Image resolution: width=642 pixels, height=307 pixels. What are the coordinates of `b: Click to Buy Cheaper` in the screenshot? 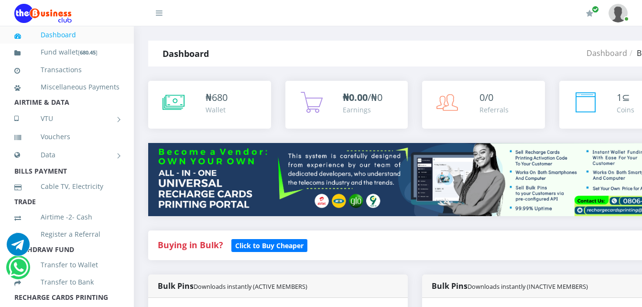 It's located at (269, 245).